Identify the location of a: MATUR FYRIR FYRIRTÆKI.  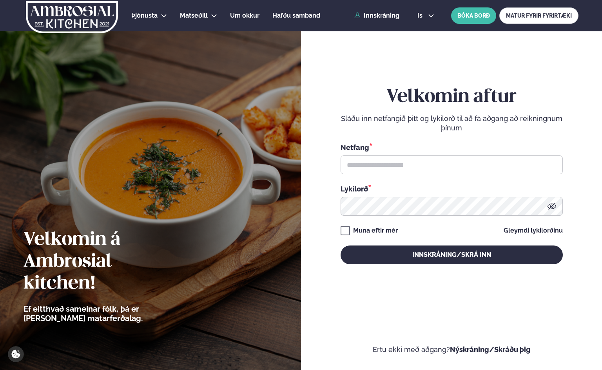
(538, 16).